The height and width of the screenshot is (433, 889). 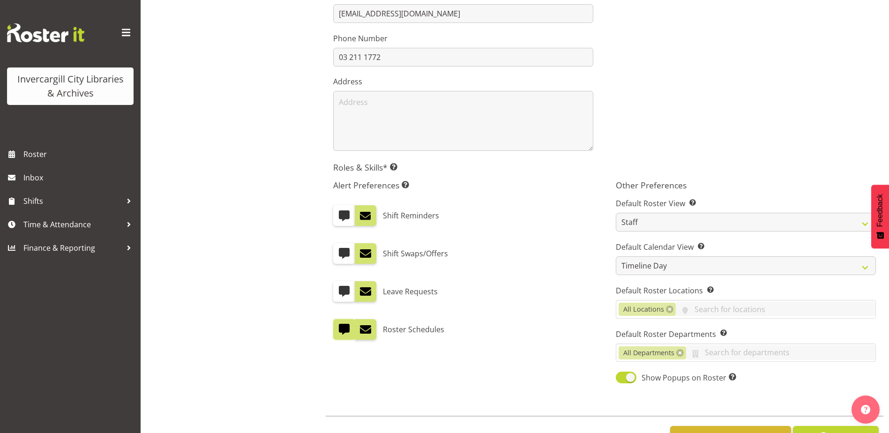 What do you see at coordinates (80, 154) in the screenshot?
I see `span: Roster` at bounding box center [80, 154].